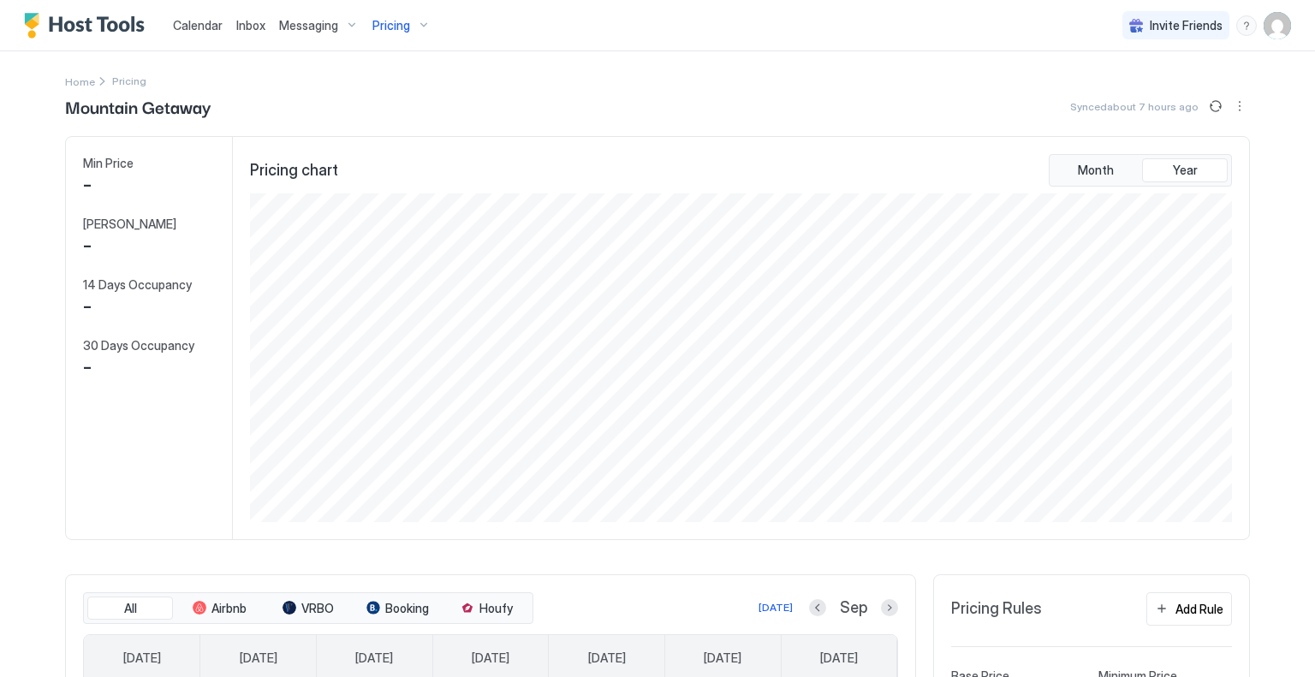  Describe the element at coordinates (1199, 609) in the screenshot. I see `div: Add Rule` at that location.